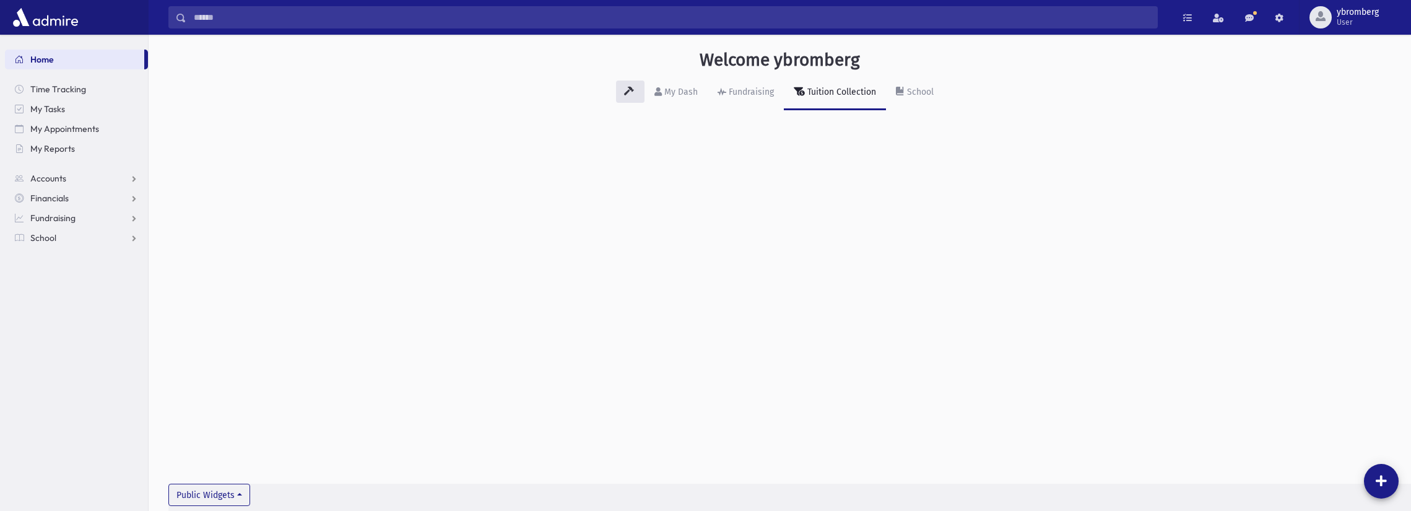  I want to click on span: Fundraising, so click(53, 218).